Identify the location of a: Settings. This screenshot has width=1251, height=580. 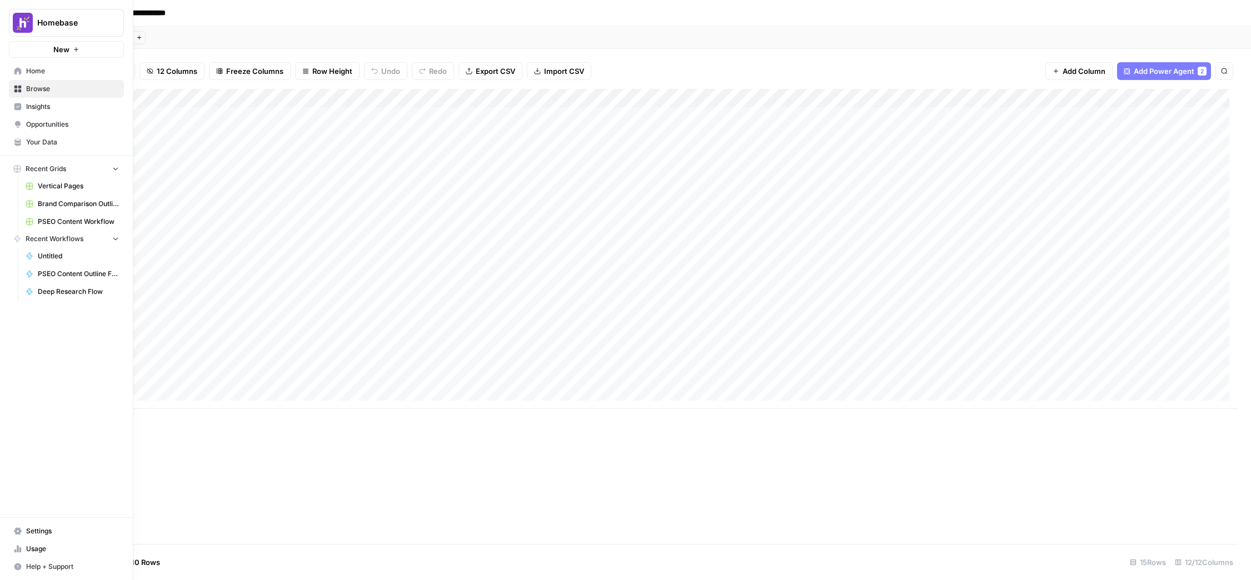
(66, 531).